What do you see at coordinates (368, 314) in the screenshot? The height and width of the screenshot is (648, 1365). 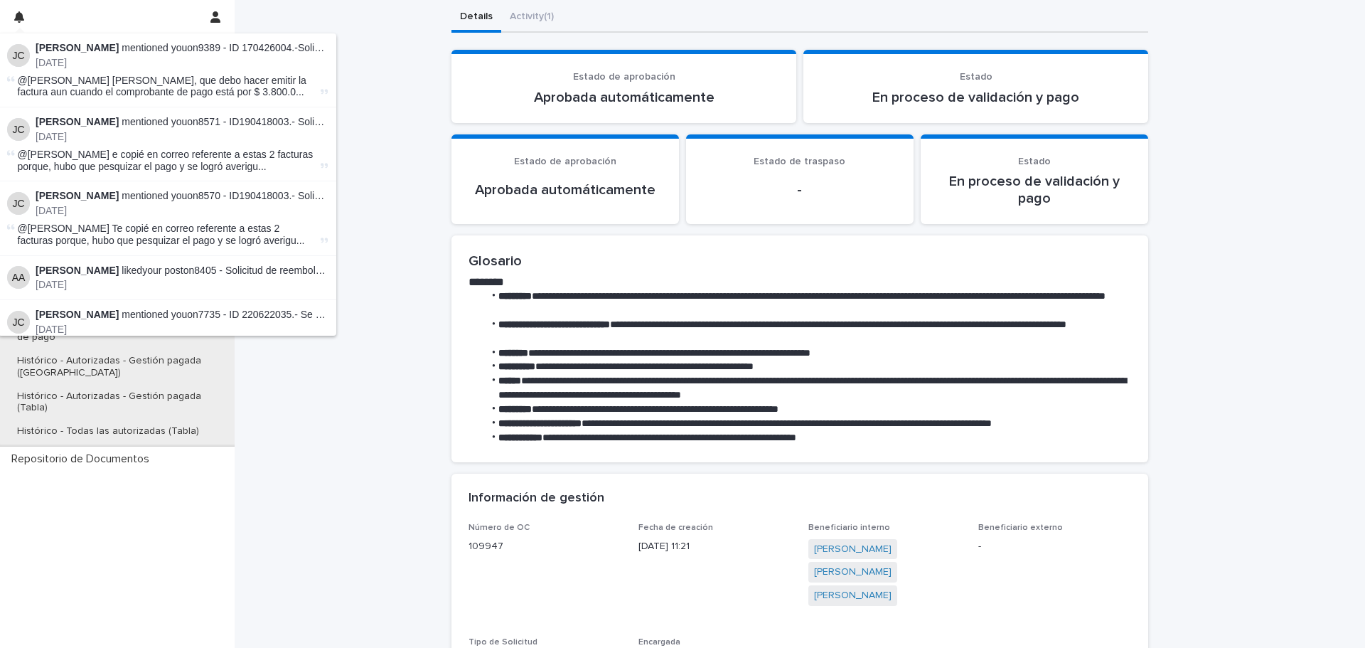 I see `a: 7735 - ID 220622035.- Se solicita la emisión factura y la recuperación fondos` at bounding box center [368, 314].